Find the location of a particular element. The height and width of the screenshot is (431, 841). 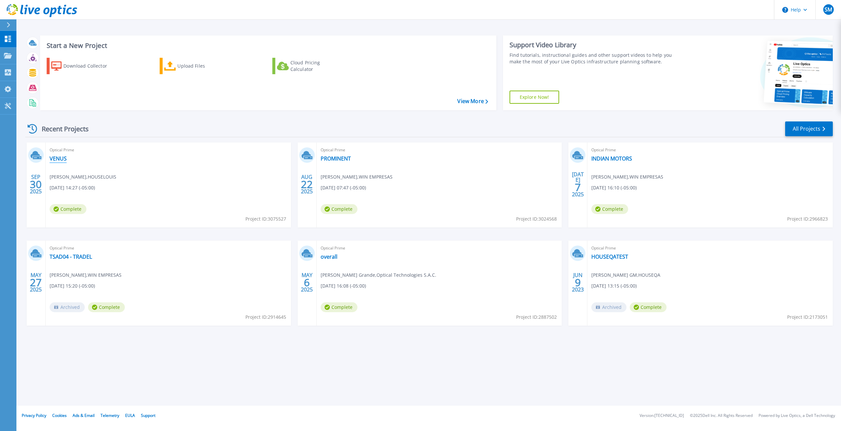

a: Explore Now! is located at coordinates (534, 97).